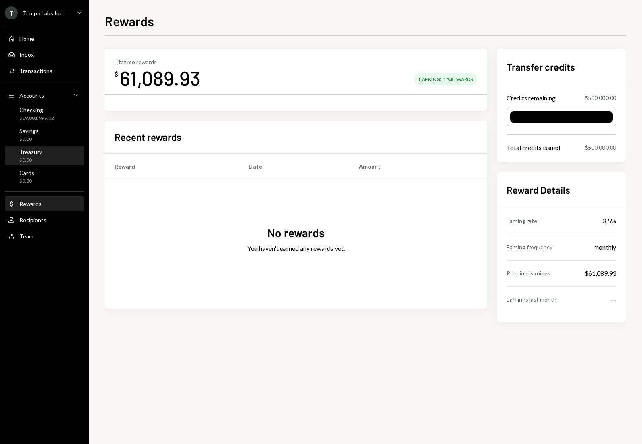  What do you see at coordinates (26, 236) in the screenshot?
I see `div: Team` at bounding box center [26, 236].